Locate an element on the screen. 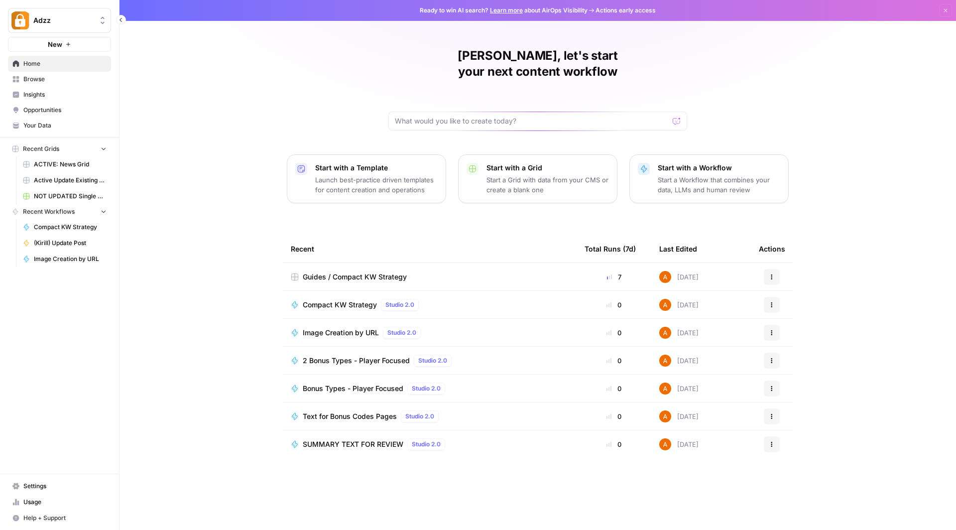  div: Last Edited is located at coordinates (678, 249).